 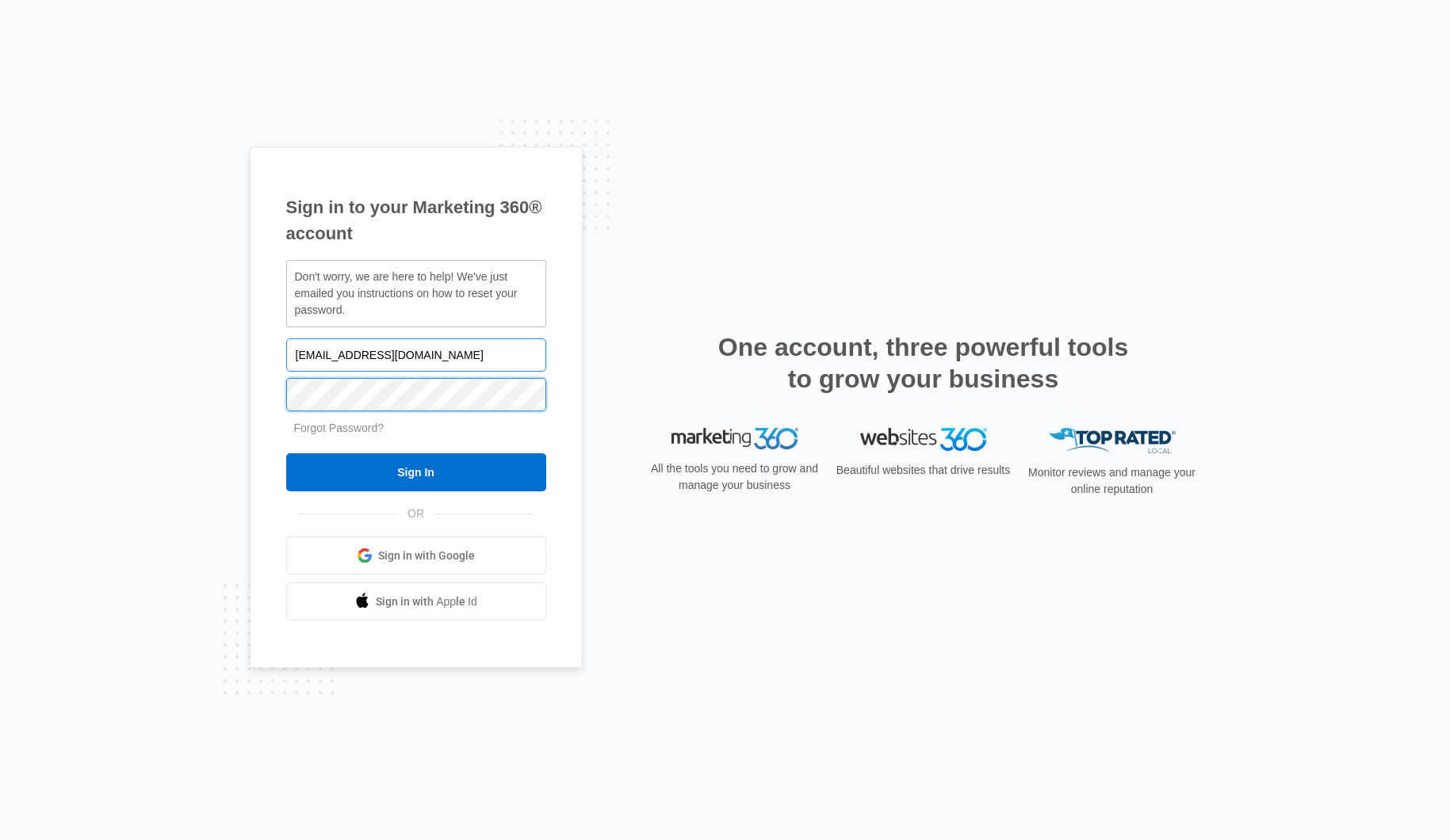 What do you see at coordinates (924, 471) in the screenshot?
I see `p: Beautiful websites that drive results` at bounding box center [924, 471].